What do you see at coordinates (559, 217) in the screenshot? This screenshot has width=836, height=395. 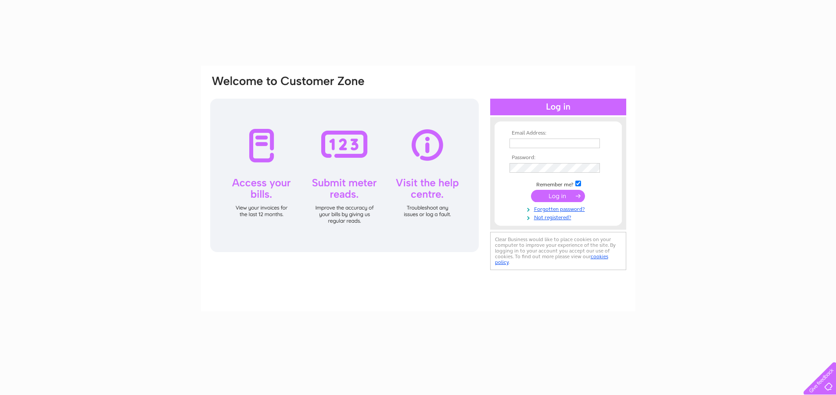 I see `a: Not registered?` at bounding box center [559, 217].